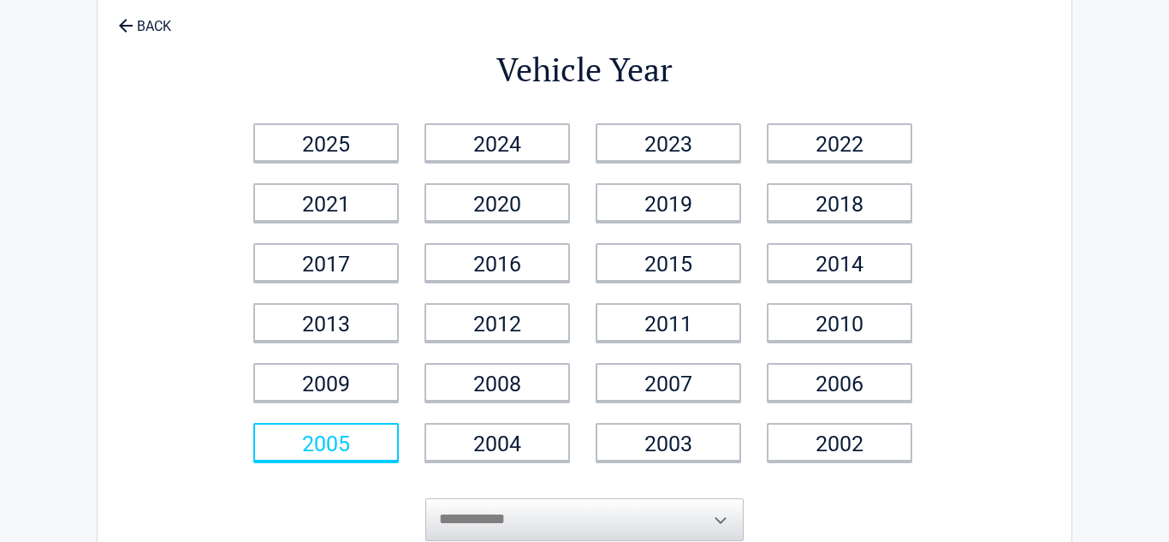 The width and height of the screenshot is (1169, 542). What do you see at coordinates (326, 262) in the screenshot?
I see `a: 2017` at bounding box center [326, 262].